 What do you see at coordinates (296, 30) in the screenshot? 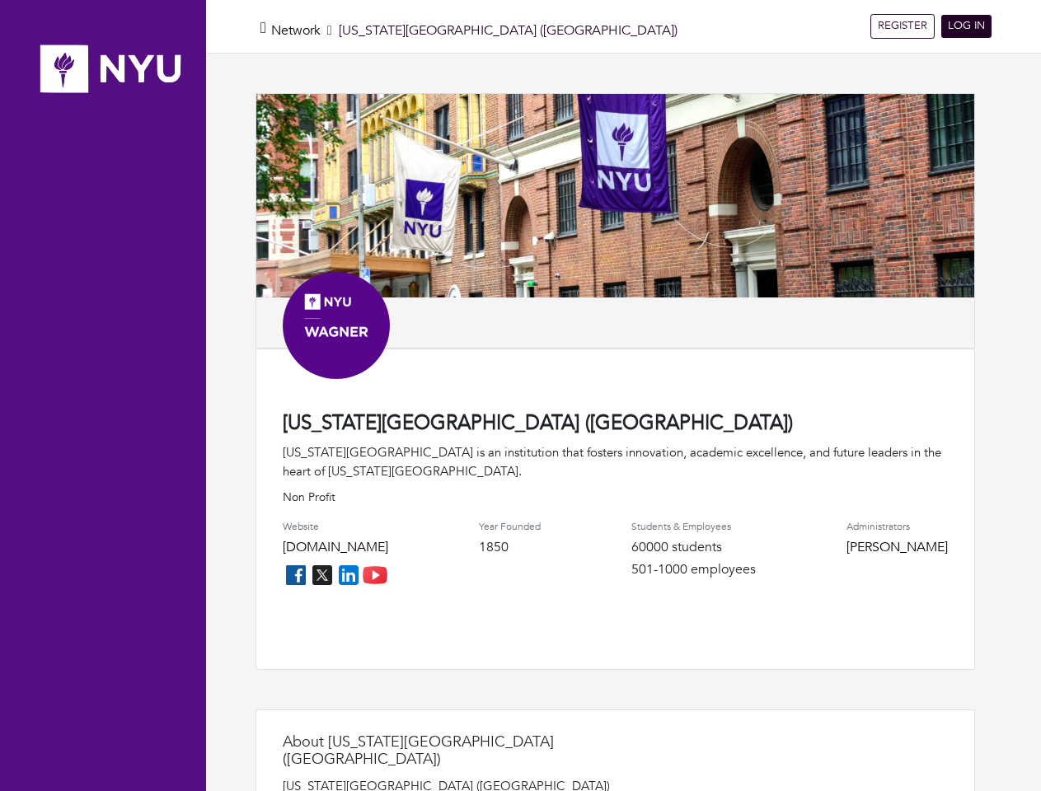
I see `a: Network` at bounding box center [296, 30].